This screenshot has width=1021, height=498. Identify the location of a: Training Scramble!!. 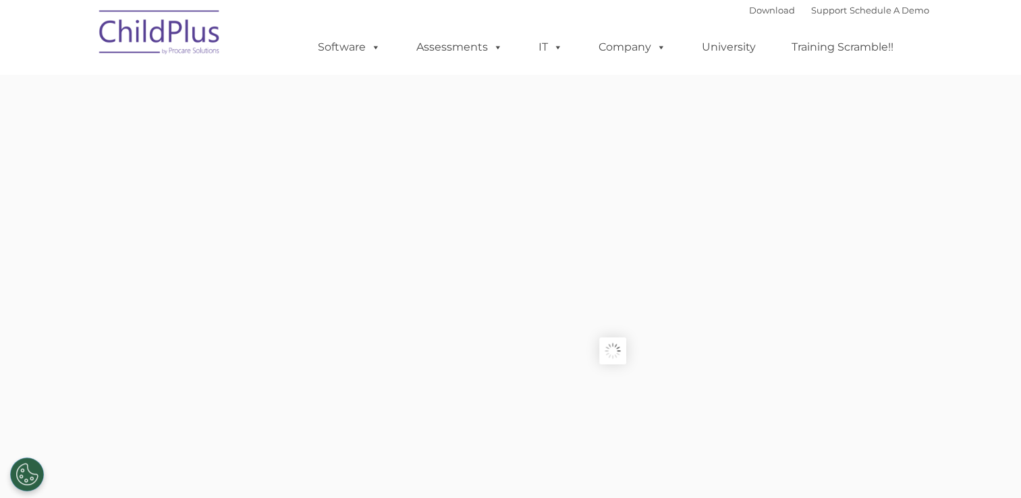
(842, 47).